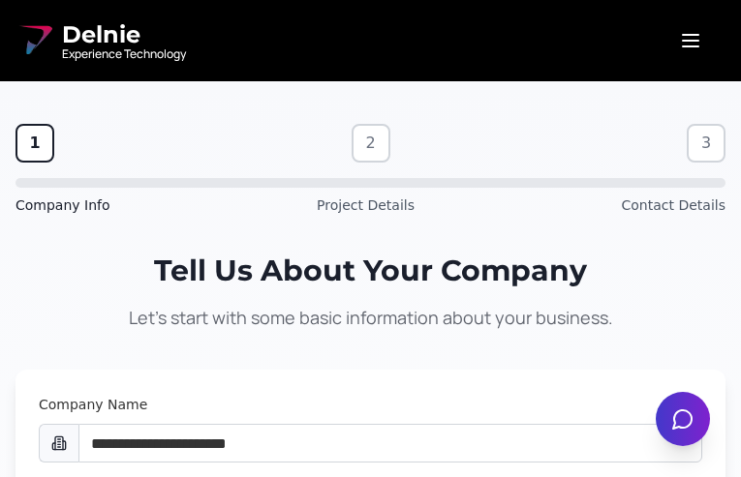 The width and height of the screenshot is (741, 477). Describe the element at coordinates (101, 41) in the screenshot. I see `a: Delnie Logo Full` at that location.